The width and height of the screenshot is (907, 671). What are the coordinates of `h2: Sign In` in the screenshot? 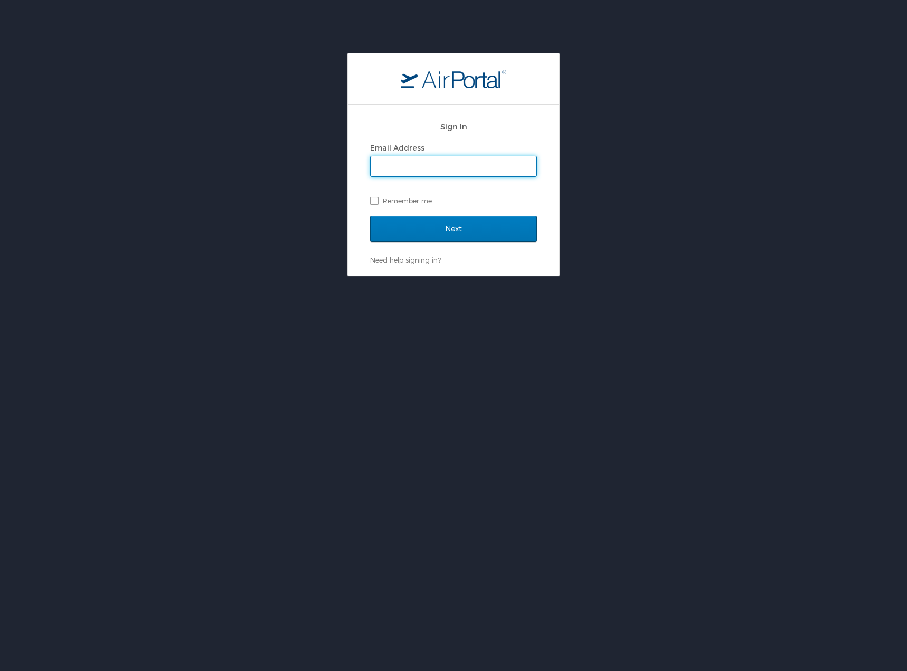 It's located at (454, 126).